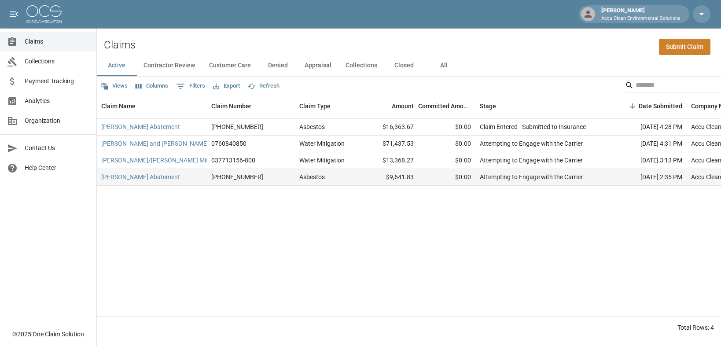 The width and height of the screenshot is (721, 346). What do you see at coordinates (230, 66) in the screenshot?
I see `button: Customer Care` at bounding box center [230, 66].